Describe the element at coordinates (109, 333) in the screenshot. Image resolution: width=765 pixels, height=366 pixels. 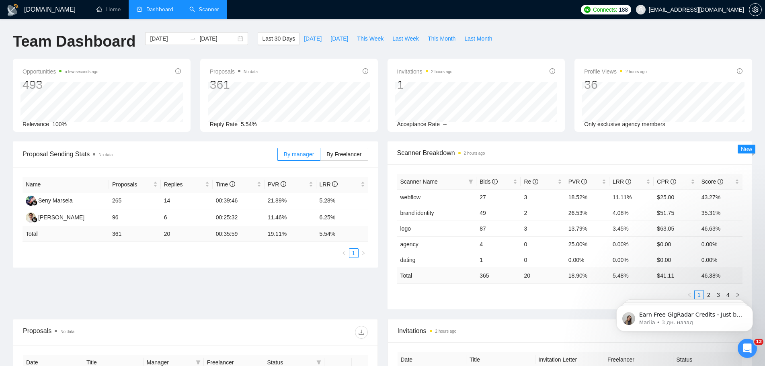
I see `div: Proposals` at that location.